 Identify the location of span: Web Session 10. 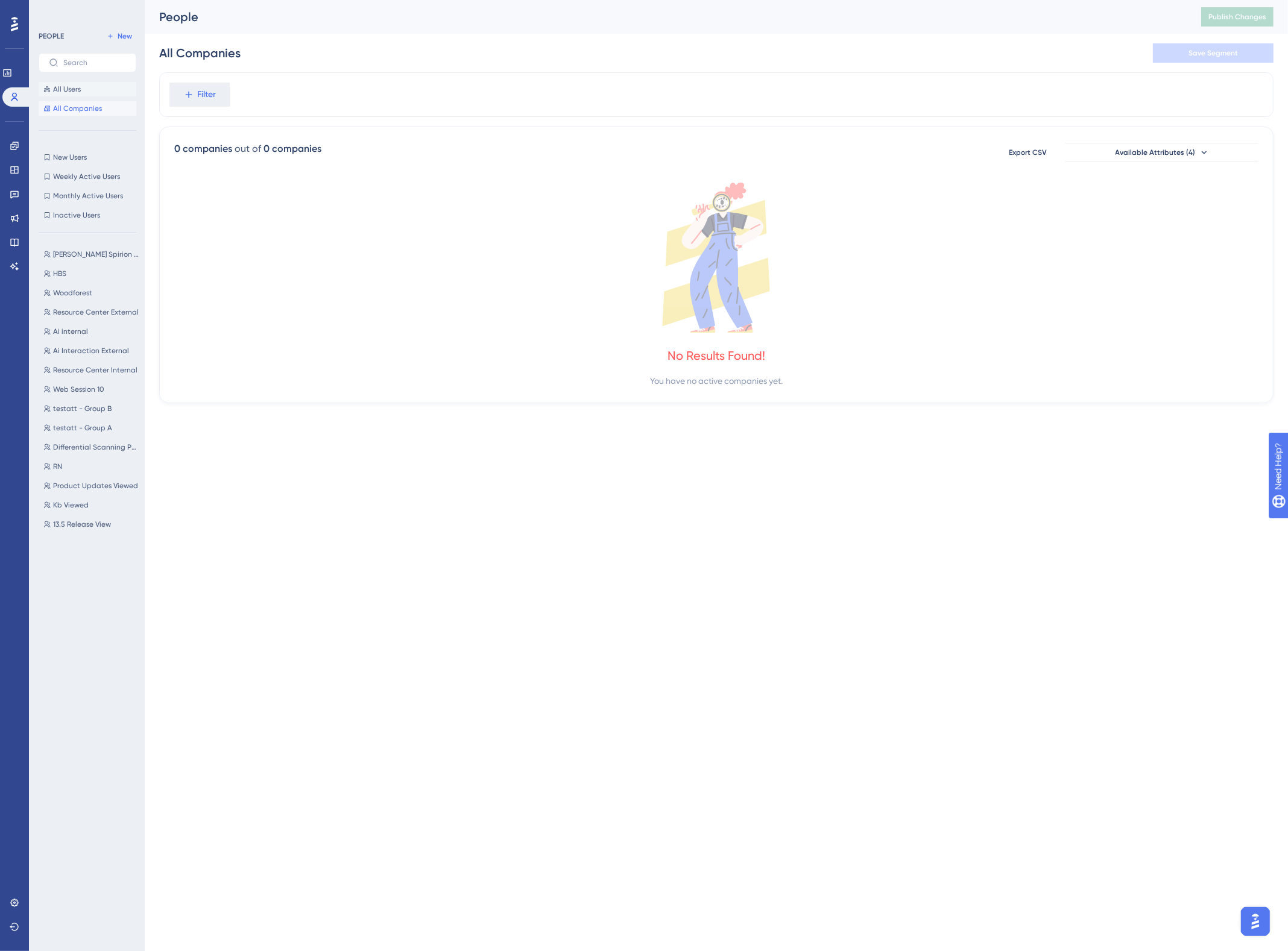
(78, 389).